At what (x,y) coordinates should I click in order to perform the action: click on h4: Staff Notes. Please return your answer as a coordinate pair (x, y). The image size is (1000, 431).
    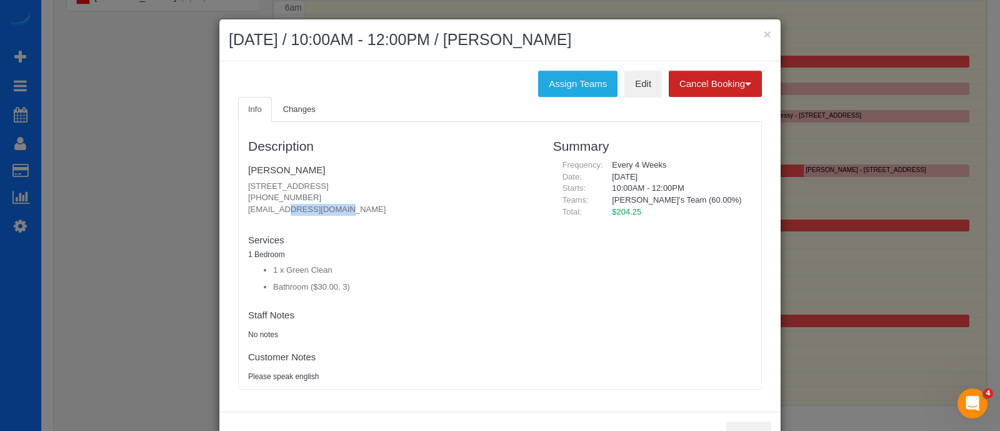
    Looking at the image, I should click on (391, 315).